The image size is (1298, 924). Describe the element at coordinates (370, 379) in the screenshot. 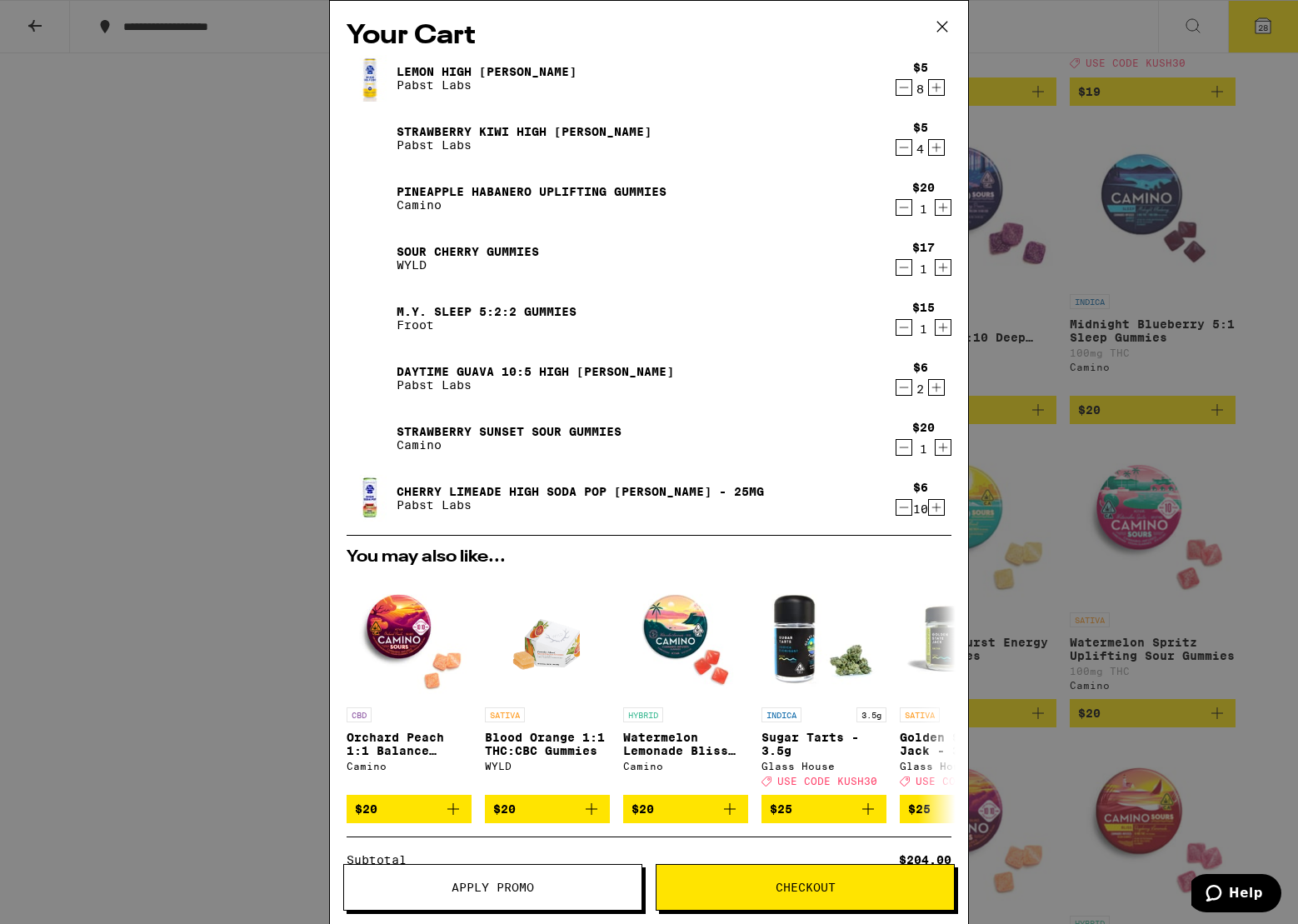

I see `img: Daytime Guava 10:5 High Seltzer` at that location.